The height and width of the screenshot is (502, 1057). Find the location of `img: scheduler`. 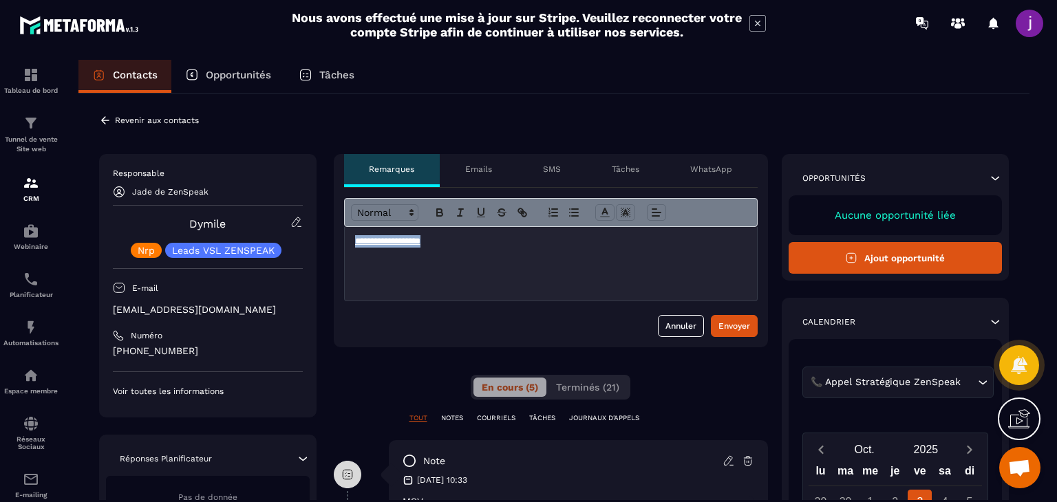

img: scheduler is located at coordinates (31, 279).